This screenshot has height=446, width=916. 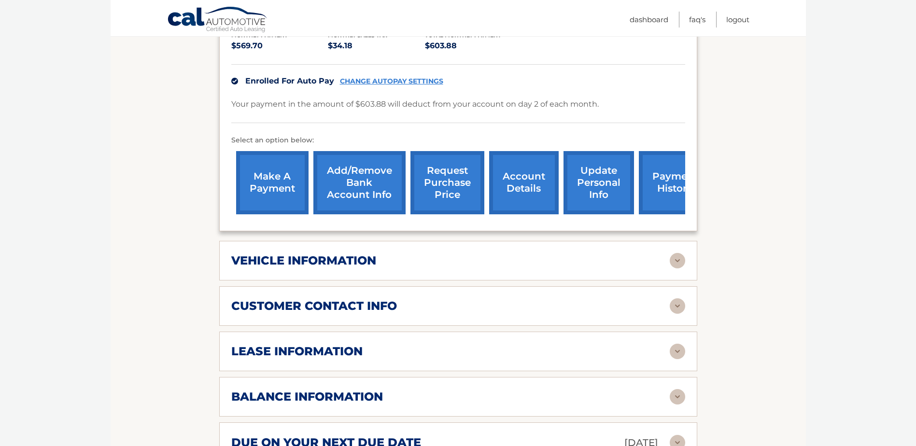 What do you see at coordinates (697, 19) in the screenshot?
I see `a: FAQ's` at bounding box center [697, 19].